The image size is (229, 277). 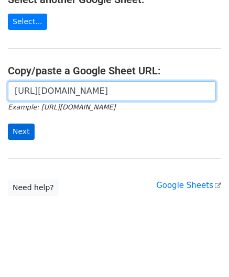 What do you see at coordinates (27, 21) in the screenshot?
I see `a: Select...` at bounding box center [27, 21].